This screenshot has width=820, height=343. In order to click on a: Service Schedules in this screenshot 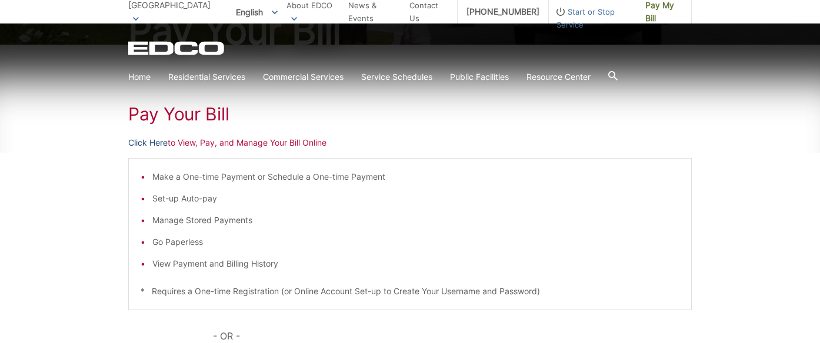, I will do `click(396, 77)`.